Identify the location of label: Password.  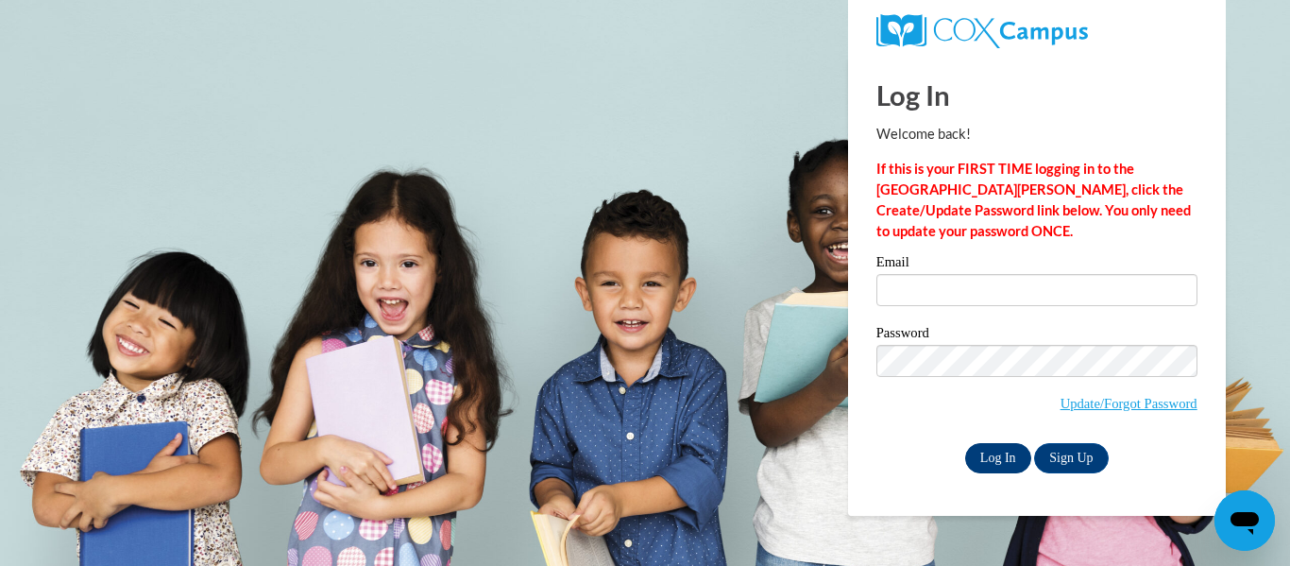
(1037, 335).